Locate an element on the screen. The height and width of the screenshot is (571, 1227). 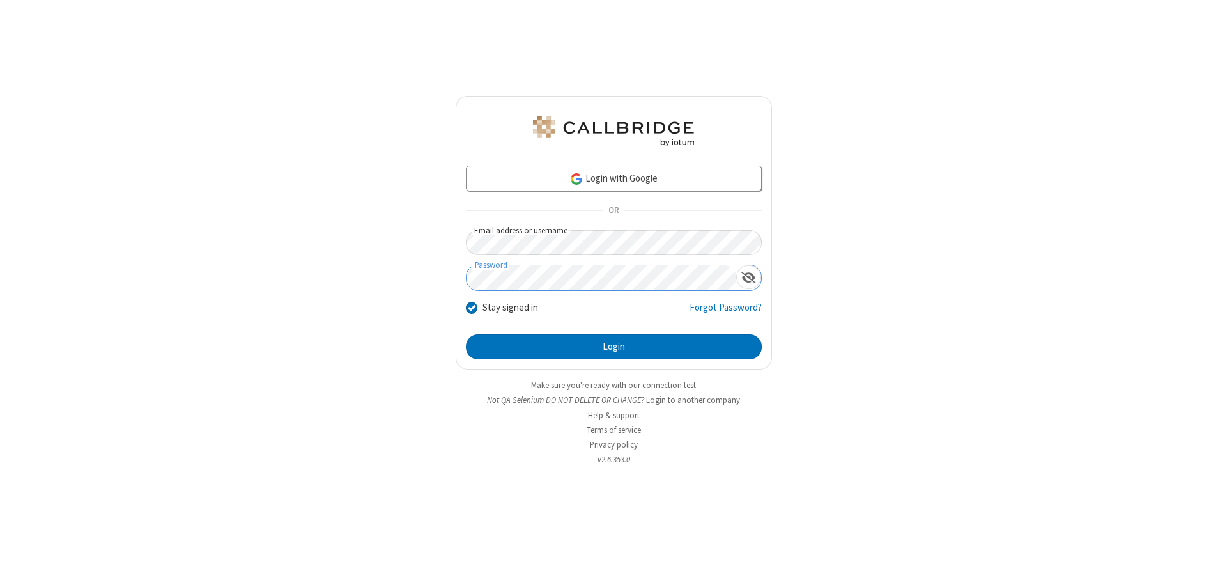
a: Login with Google is located at coordinates (613, 178).